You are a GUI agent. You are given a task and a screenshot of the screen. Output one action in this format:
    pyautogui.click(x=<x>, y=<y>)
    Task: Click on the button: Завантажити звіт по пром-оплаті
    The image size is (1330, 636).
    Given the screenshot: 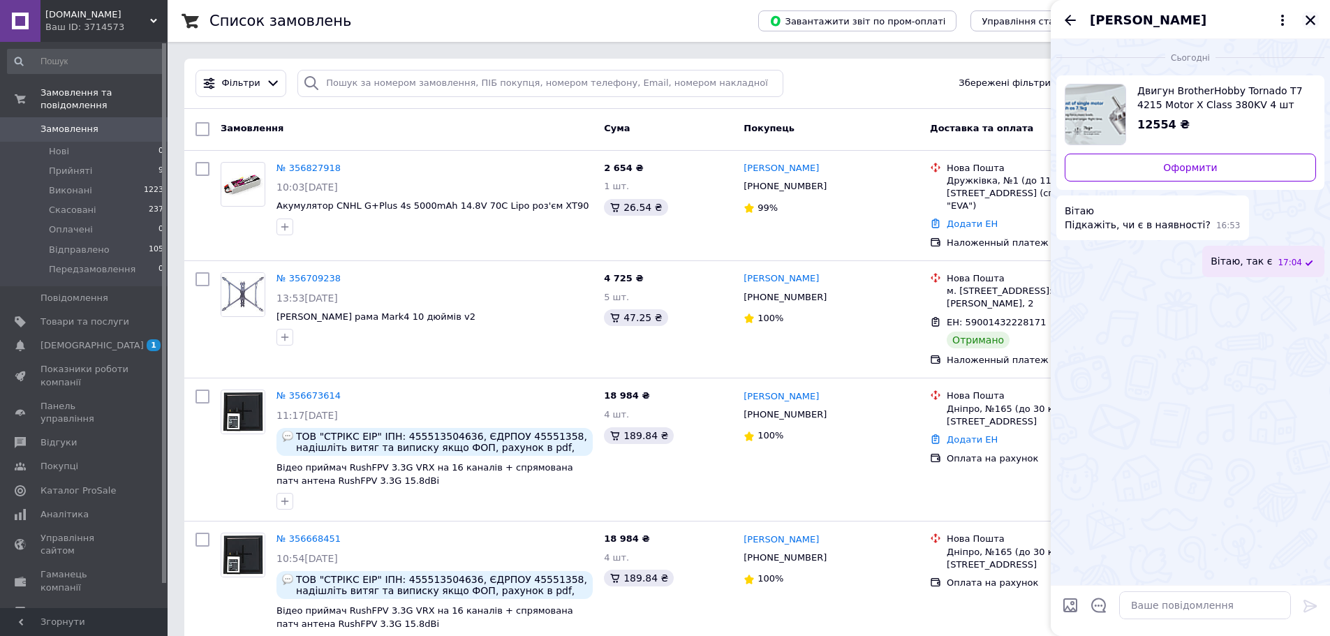 What is the action you would take?
    pyautogui.click(x=858, y=21)
    